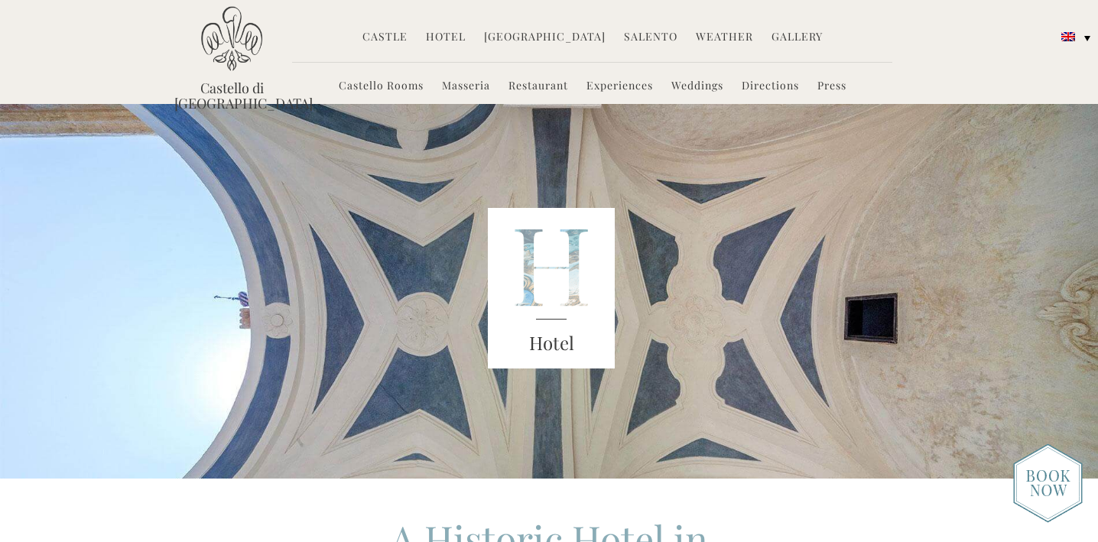  What do you see at coordinates (797, 37) in the screenshot?
I see `a: Gallery` at bounding box center [797, 37].